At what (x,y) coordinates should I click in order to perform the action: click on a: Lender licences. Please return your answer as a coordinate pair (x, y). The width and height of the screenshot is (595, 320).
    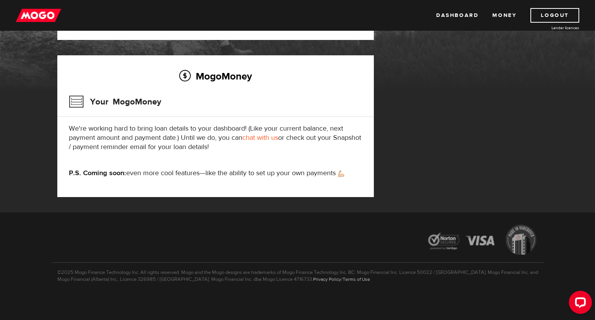
    Looking at the image, I should click on (550, 28).